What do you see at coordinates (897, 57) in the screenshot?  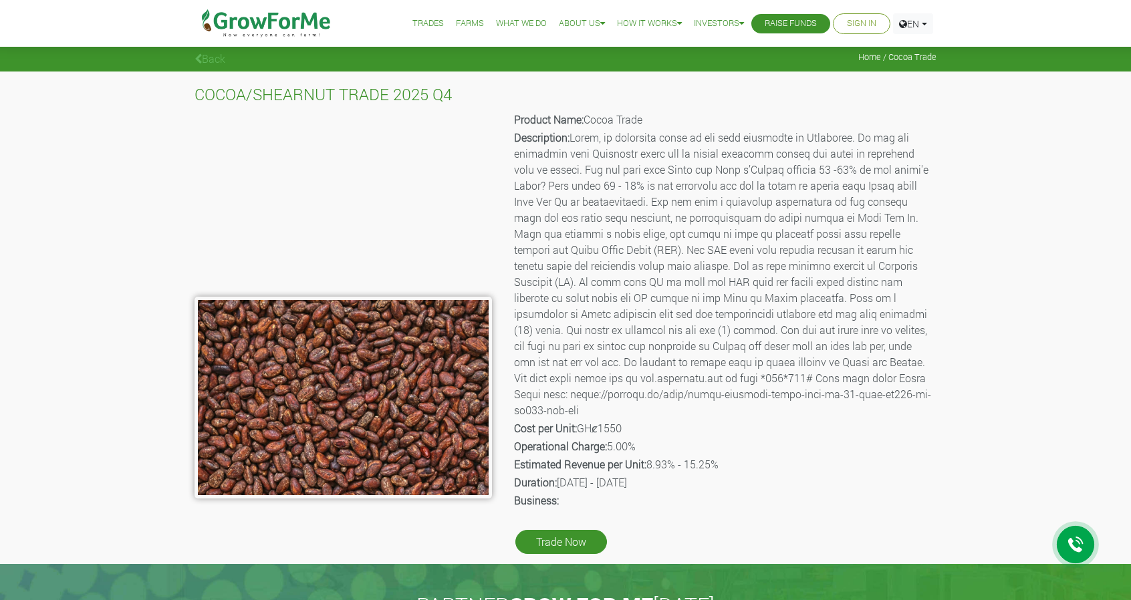 I see `span: Home / Cocoa Trade` at bounding box center [897, 57].